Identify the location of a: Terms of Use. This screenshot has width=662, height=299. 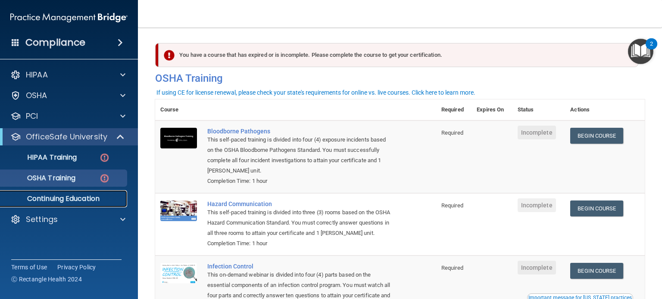
(29, 267).